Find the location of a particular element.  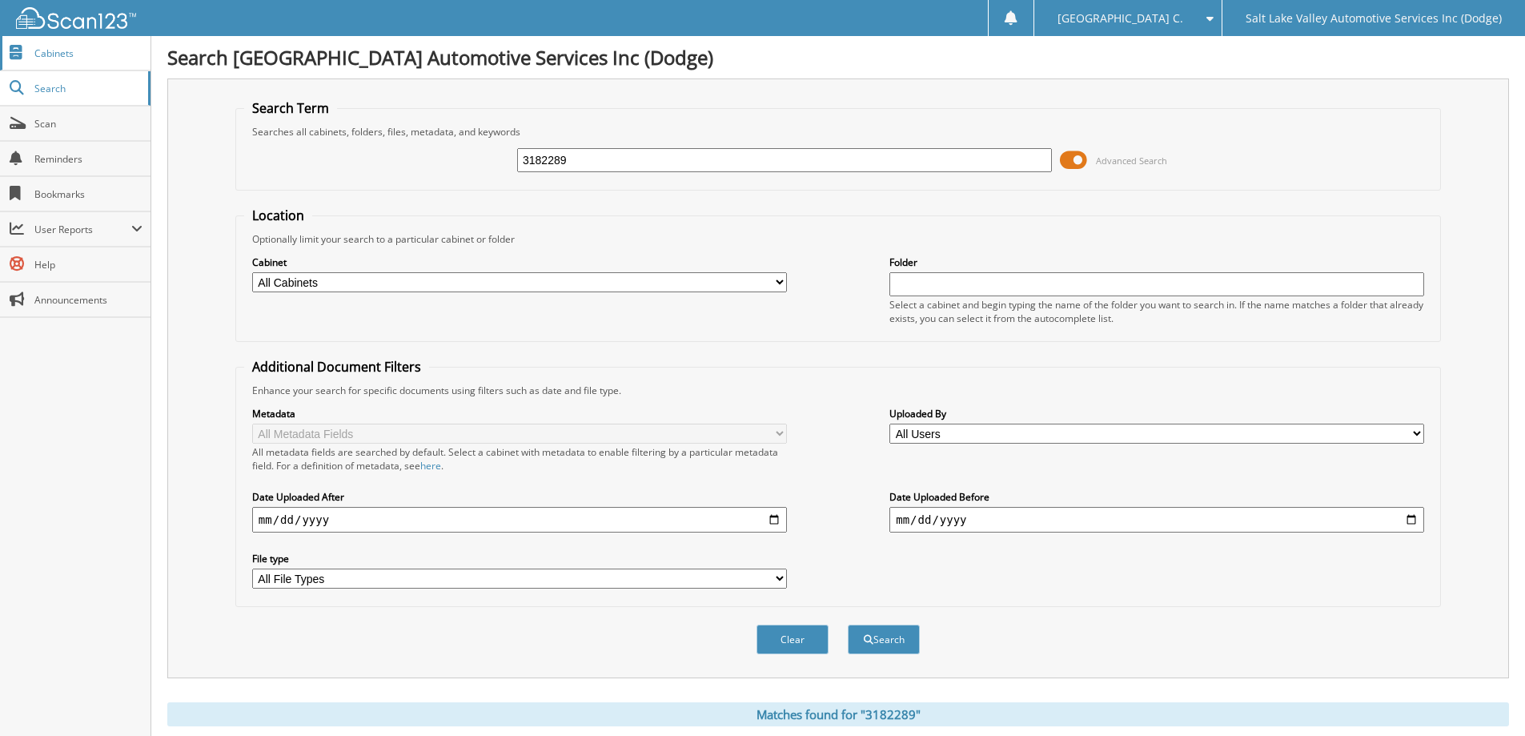

span: Salt Lake Valley Automotive Services Inc (Dodge) is located at coordinates (1374, 18).